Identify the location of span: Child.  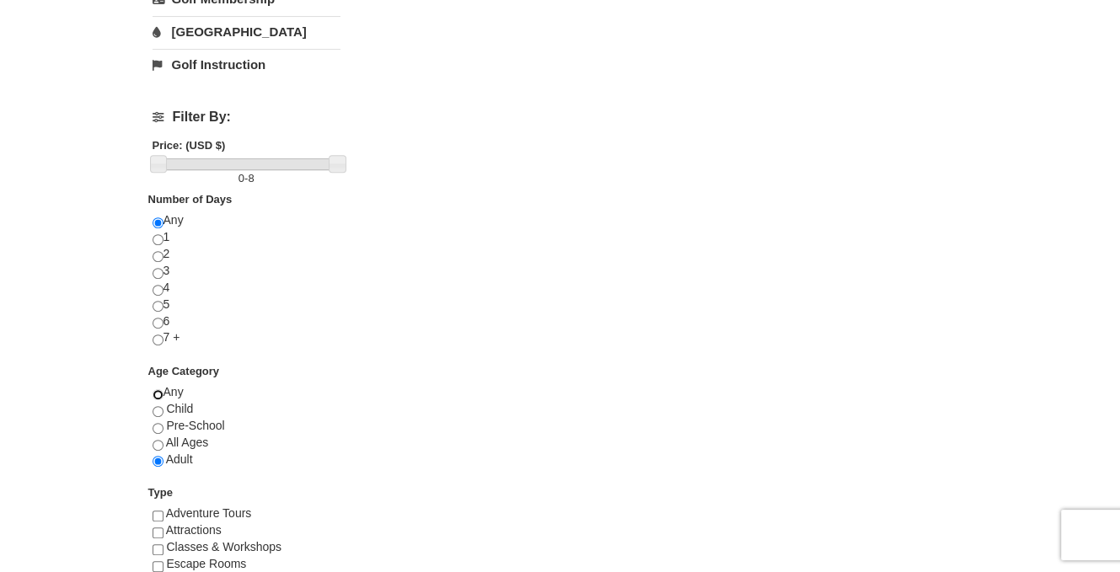
(180, 409).